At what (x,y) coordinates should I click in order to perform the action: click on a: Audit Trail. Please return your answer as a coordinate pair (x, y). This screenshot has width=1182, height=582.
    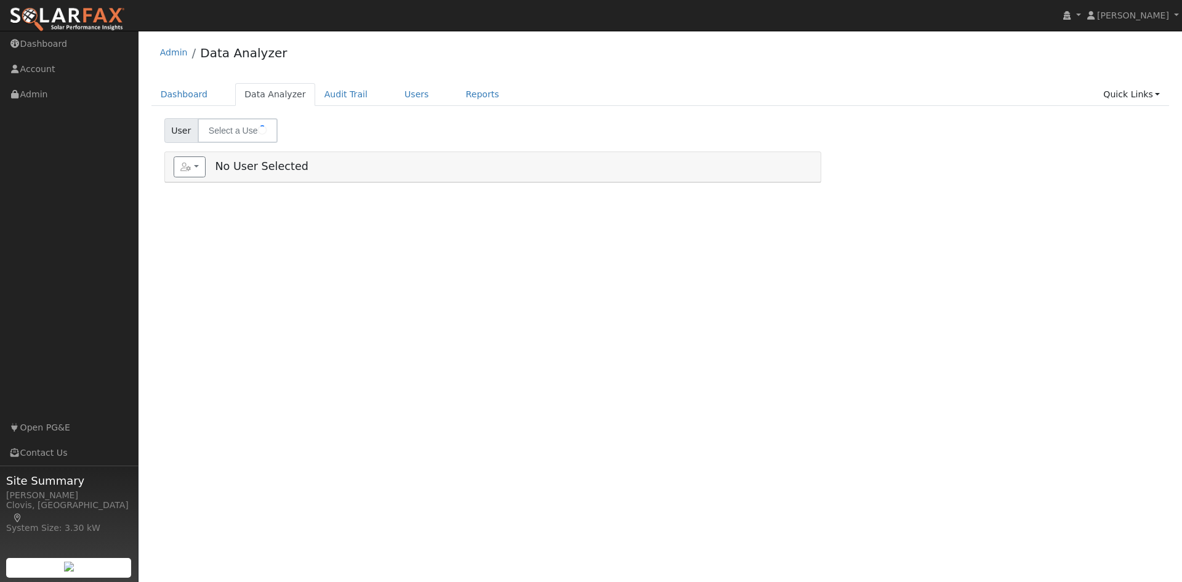
    Looking at the image, I should click on (346, 94).